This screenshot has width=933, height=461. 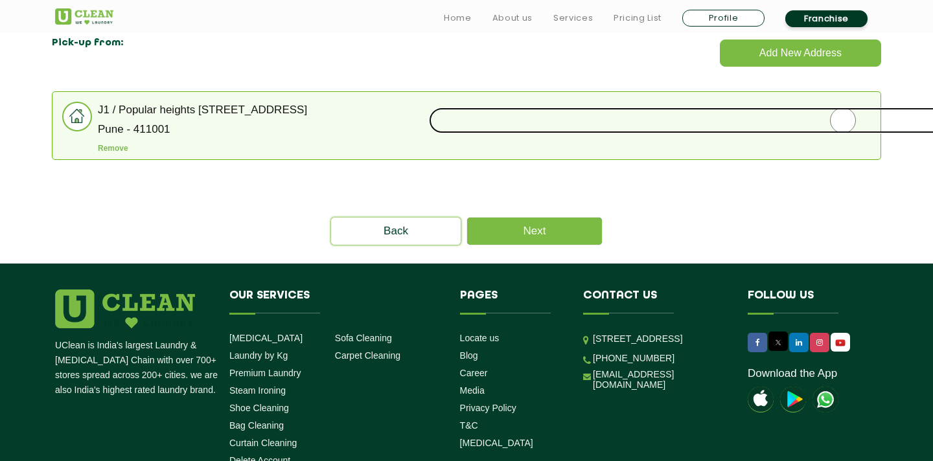 What do you see at coordinates (457, 18) in the screenshot?
I see `a: Home` at bounding box center [457, 18].